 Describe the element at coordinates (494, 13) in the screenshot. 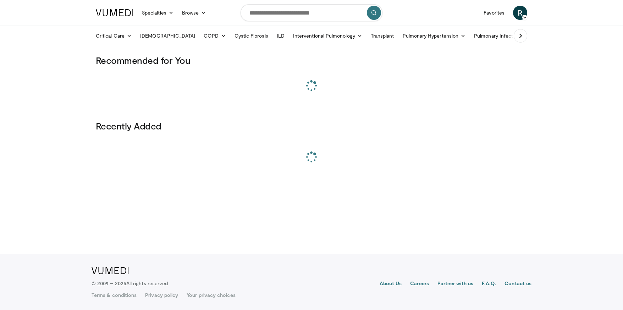

I see `a: Favorites` at that location.